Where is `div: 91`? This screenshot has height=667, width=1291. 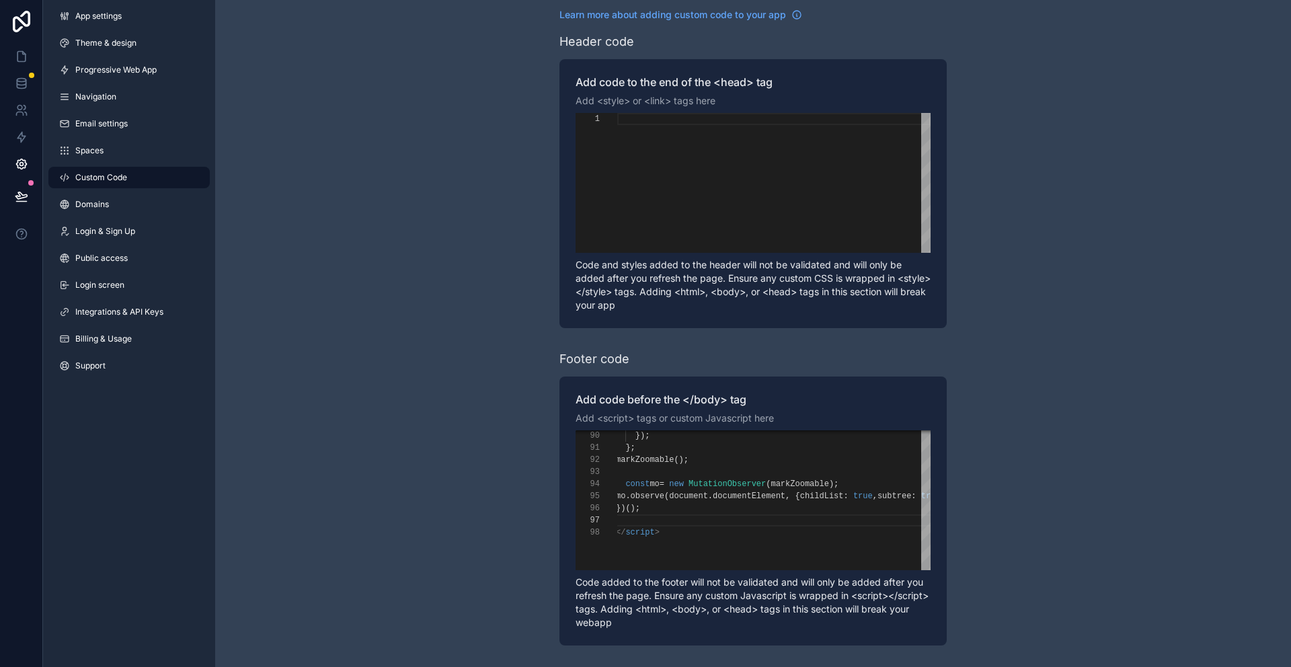 div: 91 is located at coordinates (588, 448).